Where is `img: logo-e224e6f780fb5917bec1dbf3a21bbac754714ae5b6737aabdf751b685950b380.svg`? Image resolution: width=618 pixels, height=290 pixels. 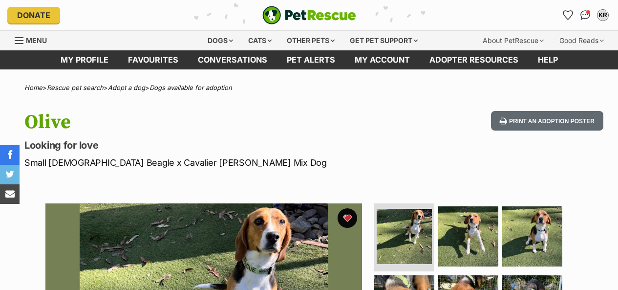 img: logo-e224e6f780fb5917bec1dbf3a21bbac754714ae5b6737aabdf751b685950b380.svg is located at coordinates (309, 15).